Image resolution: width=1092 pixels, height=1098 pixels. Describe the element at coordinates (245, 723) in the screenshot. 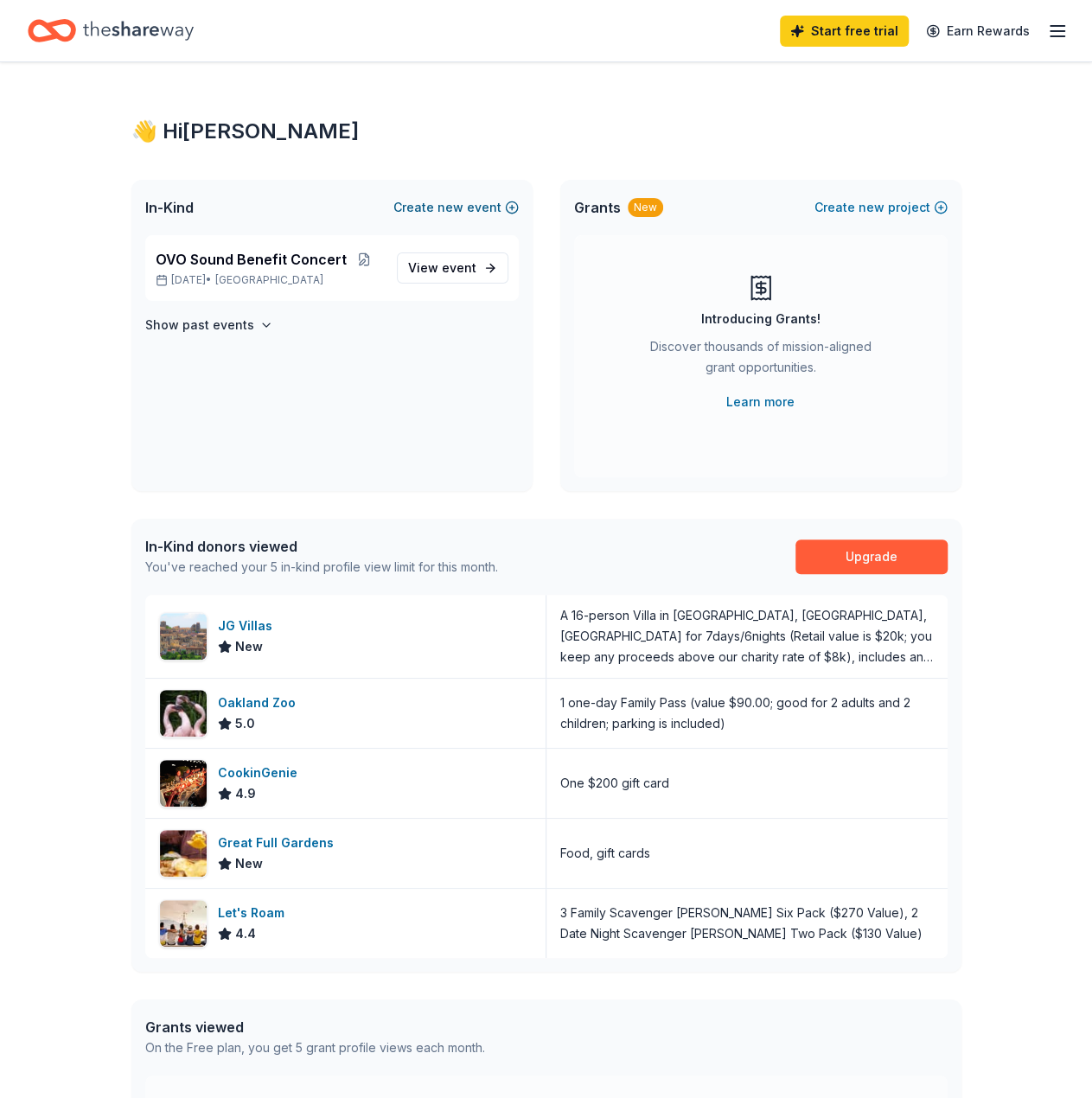

I see `span: 5.0` at that location.